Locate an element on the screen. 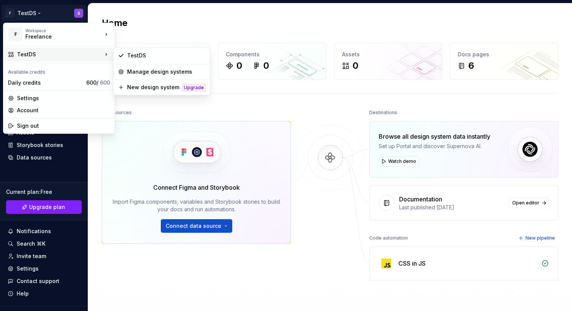 This screenshot has width=572, height=311. div: F is located at coordinates (16, 34).